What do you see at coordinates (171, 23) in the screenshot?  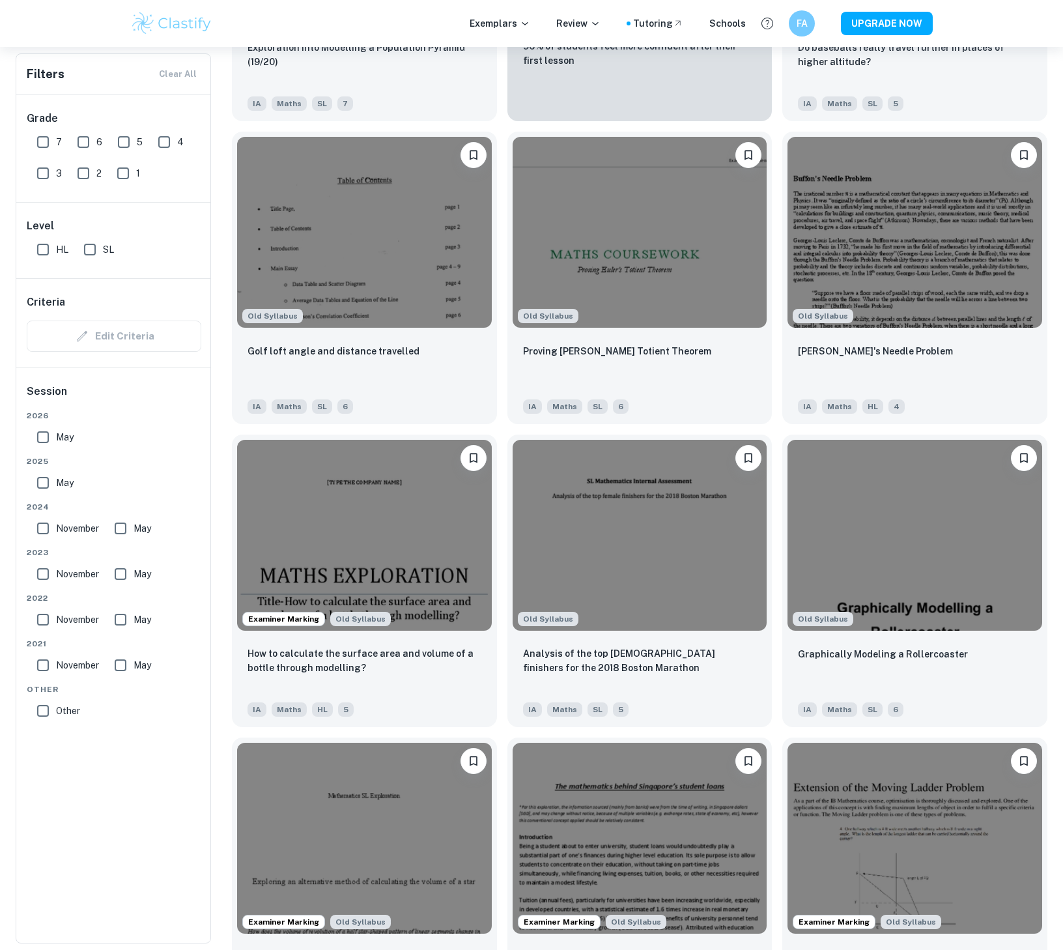 I see `a: Clastify logo` at bounding box center [171, 23].